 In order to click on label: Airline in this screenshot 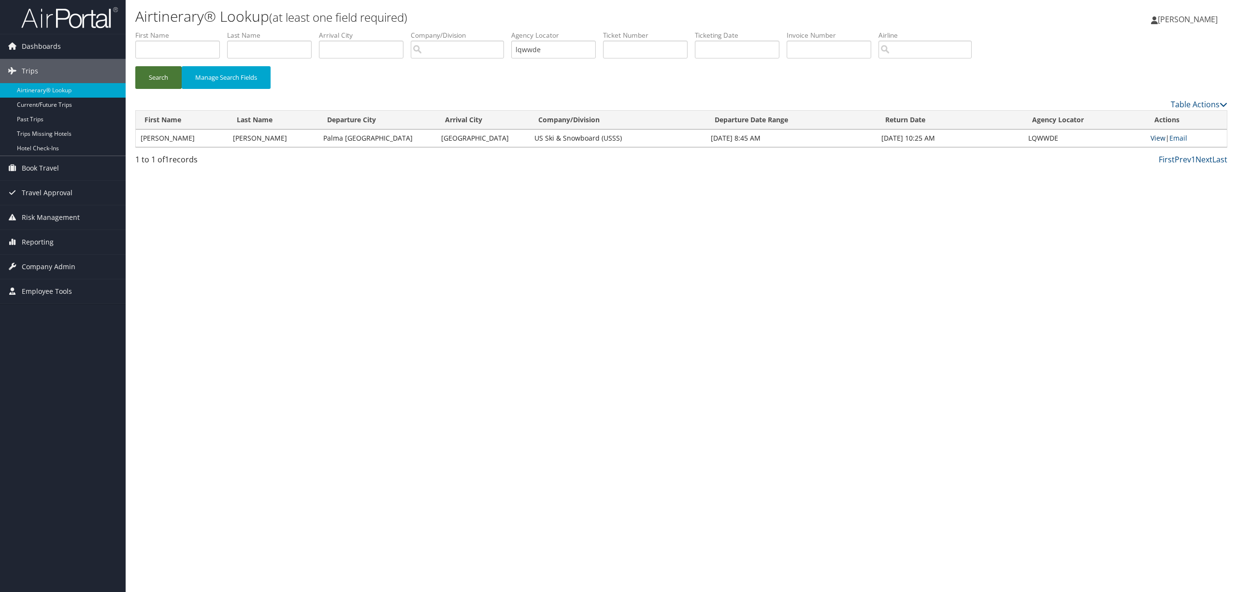, I will do `click(929, 35)`.